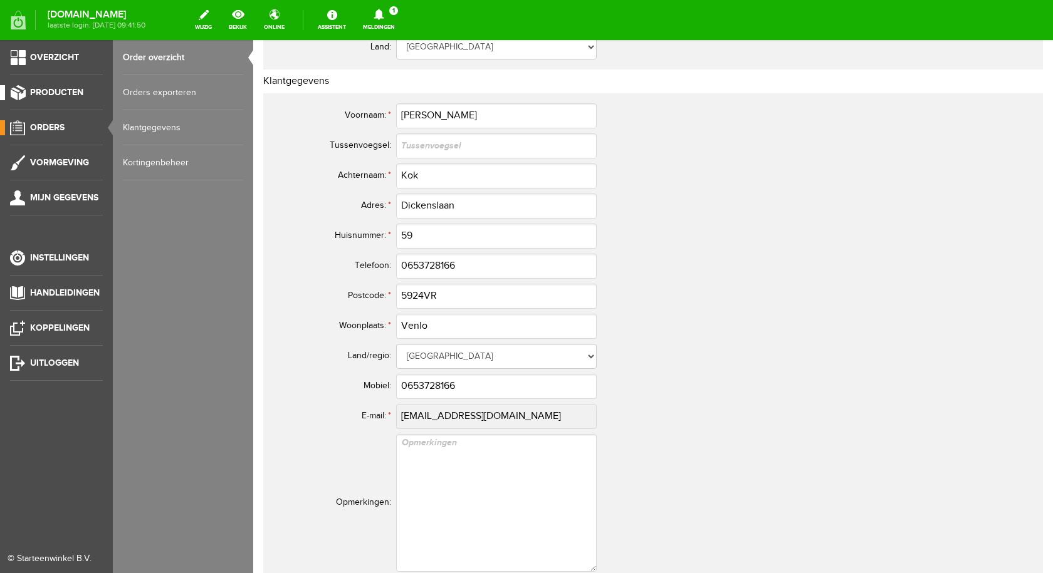 Image resolution: width=1053 pixels, height=573 pixels. I want to click on a: Kortingenbeheer, so click(183, 163).